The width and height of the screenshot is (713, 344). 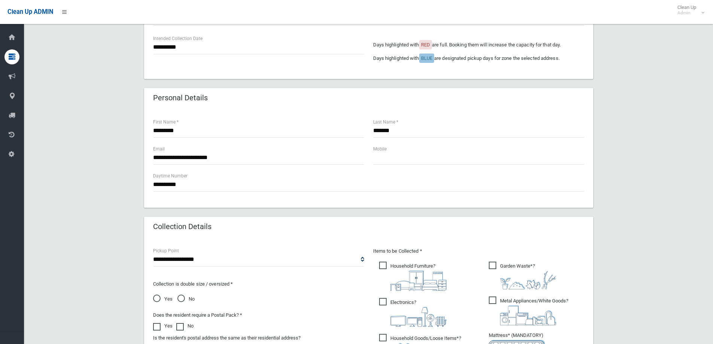 I want to click on small: Admin, so click(x=687, y=13).